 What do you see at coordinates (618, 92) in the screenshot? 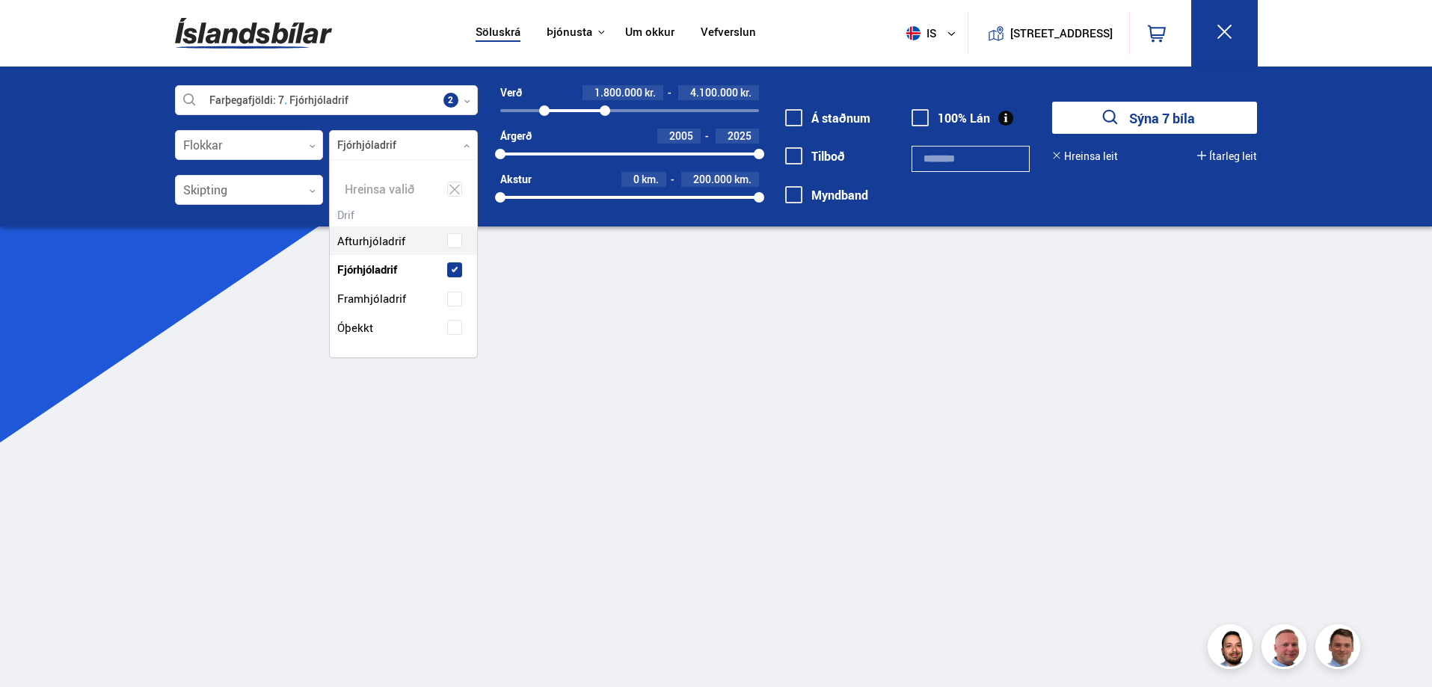
I see `span: 1.800.000` at bounding box center [618, 92].